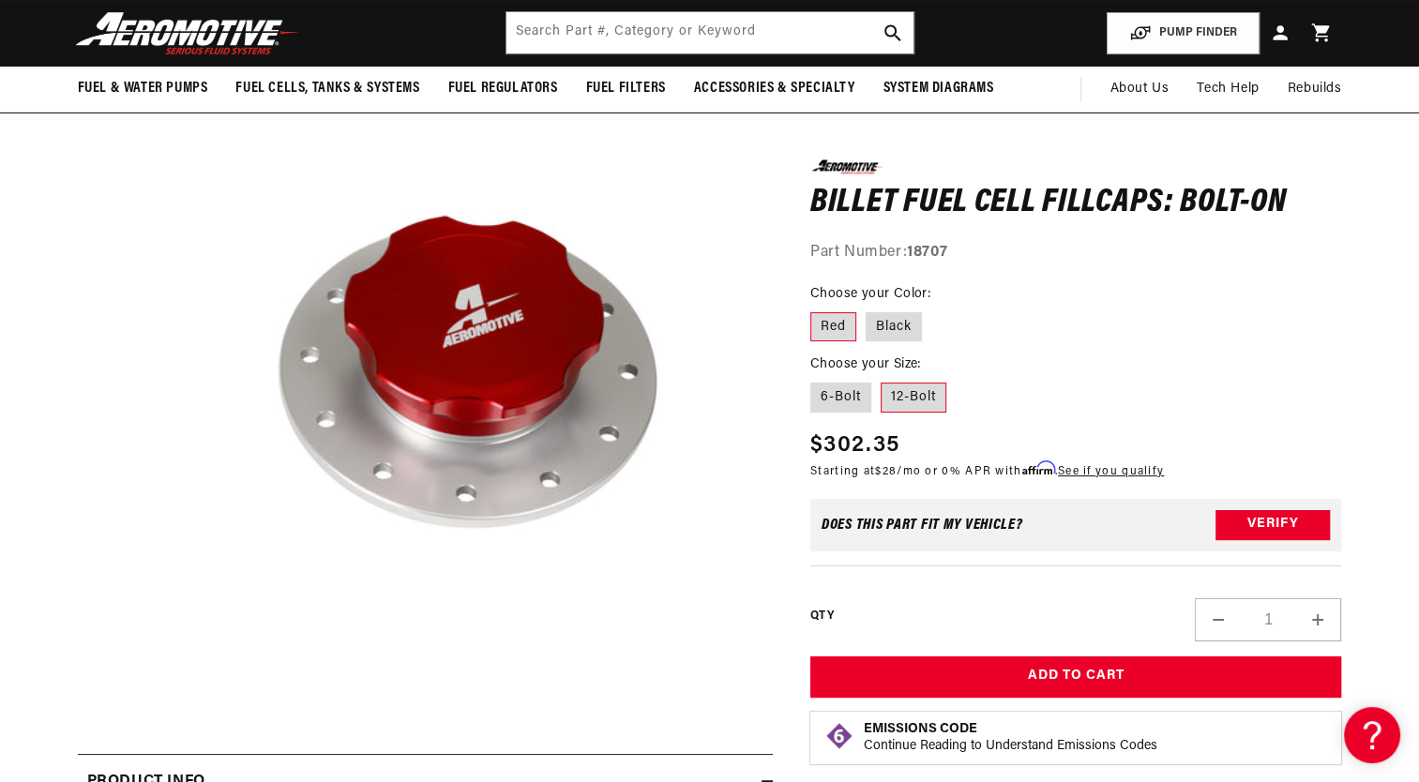 Image resolution: width=1419 pixels, height=782 pixels. I want to click on p: Continue Reading to Understand Emissions Codes, so click(1010, 746).